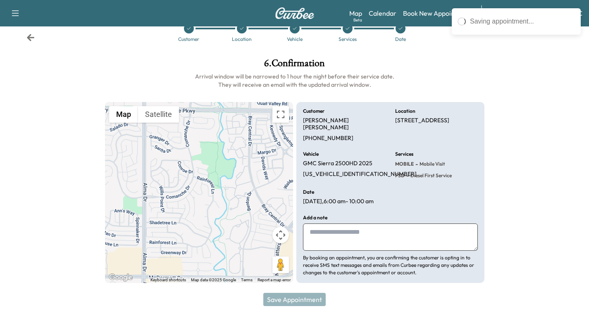 The height and width of the screenshot is (316, 589). What do you see at coordinates (274, 280) in the screenshot?
I see `a: Report a map error` at bounding box center [274, 280].